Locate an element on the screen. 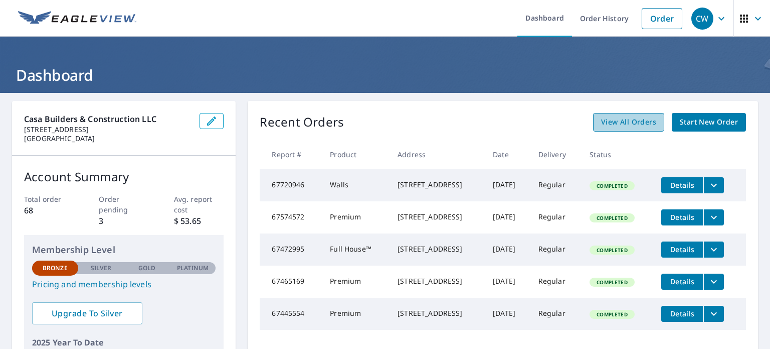 The image size is (770, 349). td: 67472995 is located at coordinates (291, 249).